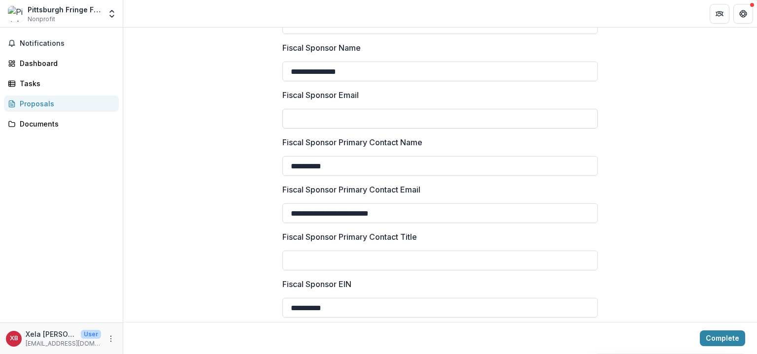 This screenshot has height=354, width=757. I want to click on p: Fiscal Sponsor Name, so click(321, 48).